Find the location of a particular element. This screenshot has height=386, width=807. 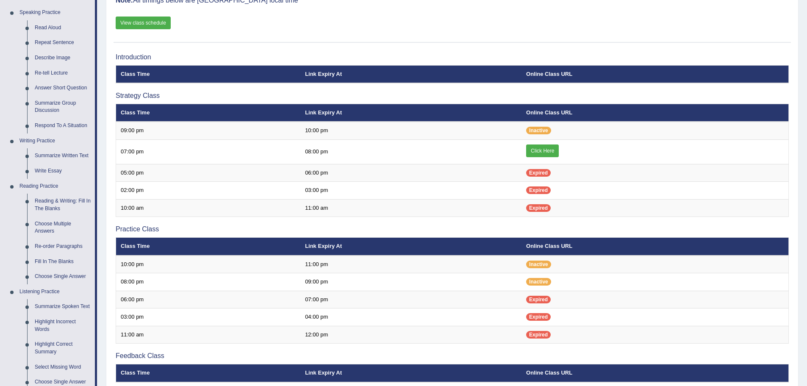

a: Choose Multiple Answers is located at coordinates (63, 228).